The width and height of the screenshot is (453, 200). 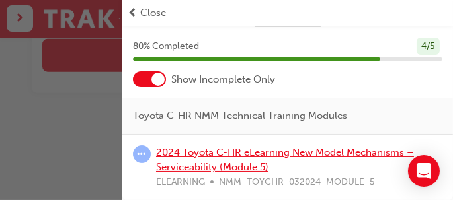 What do you see at coordinates (223, 79) in the screenshot?
I see `span: Show Incomplete Only` at bounding box center [223, 79].